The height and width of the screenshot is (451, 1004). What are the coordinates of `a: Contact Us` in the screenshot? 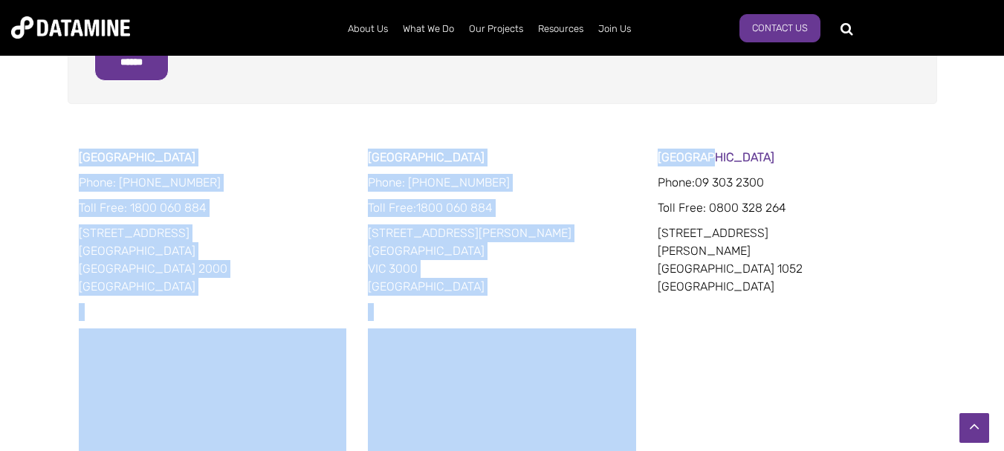 It's located at (779, 28).